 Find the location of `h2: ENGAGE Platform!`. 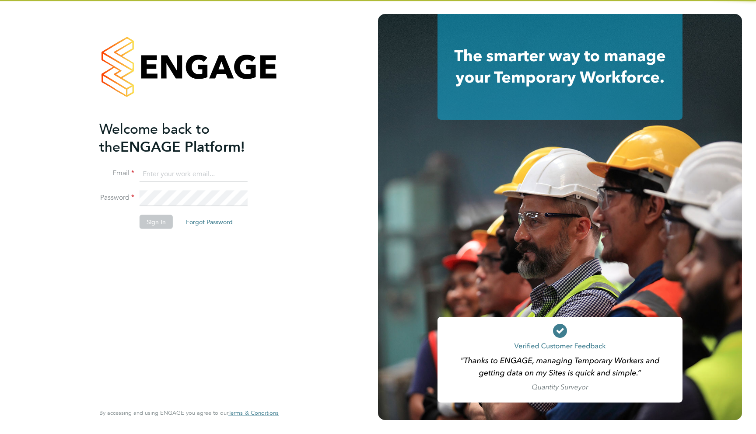

h2: ENGAGE Platform! is located at coordinates (185, 138).